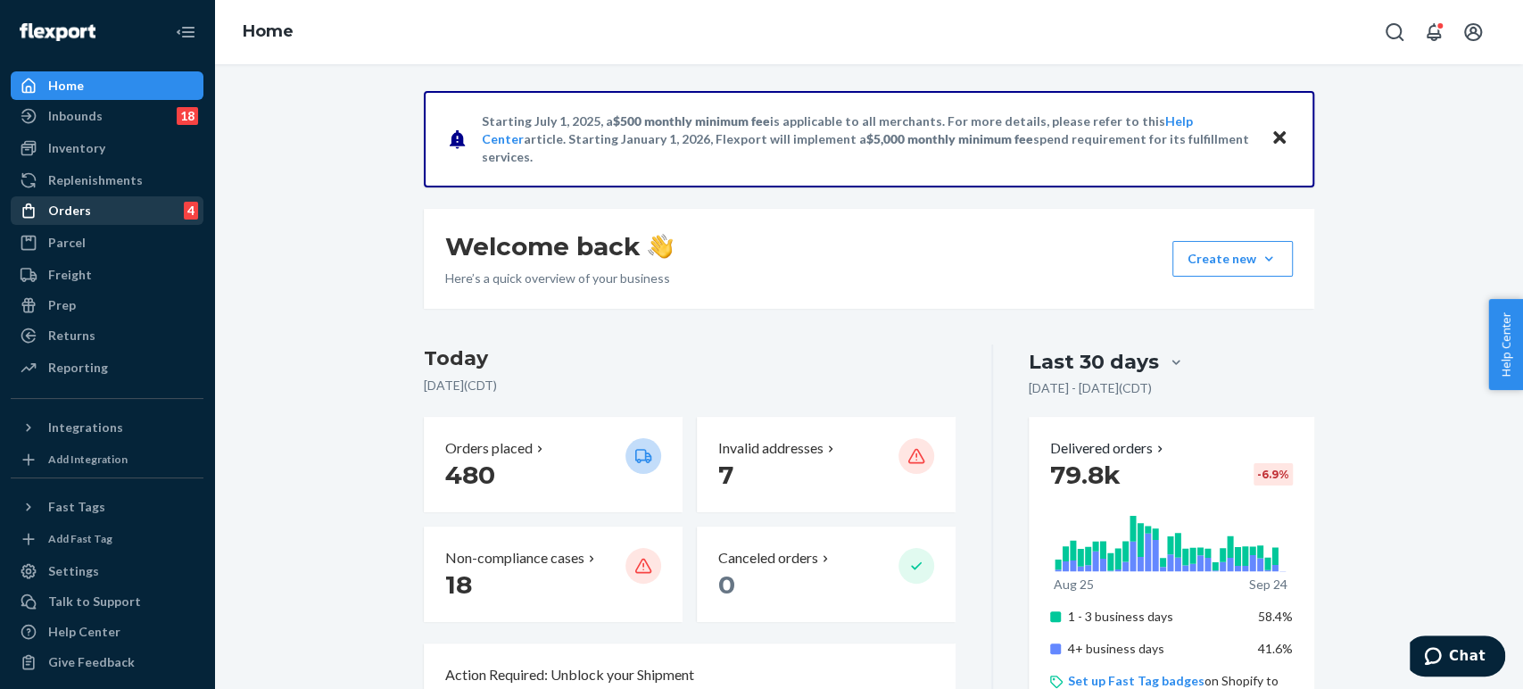  What do you see at coordinates (1073, 584) in the screenshot?
I see `p: Aug 25` at bounding box center [1073, 584].